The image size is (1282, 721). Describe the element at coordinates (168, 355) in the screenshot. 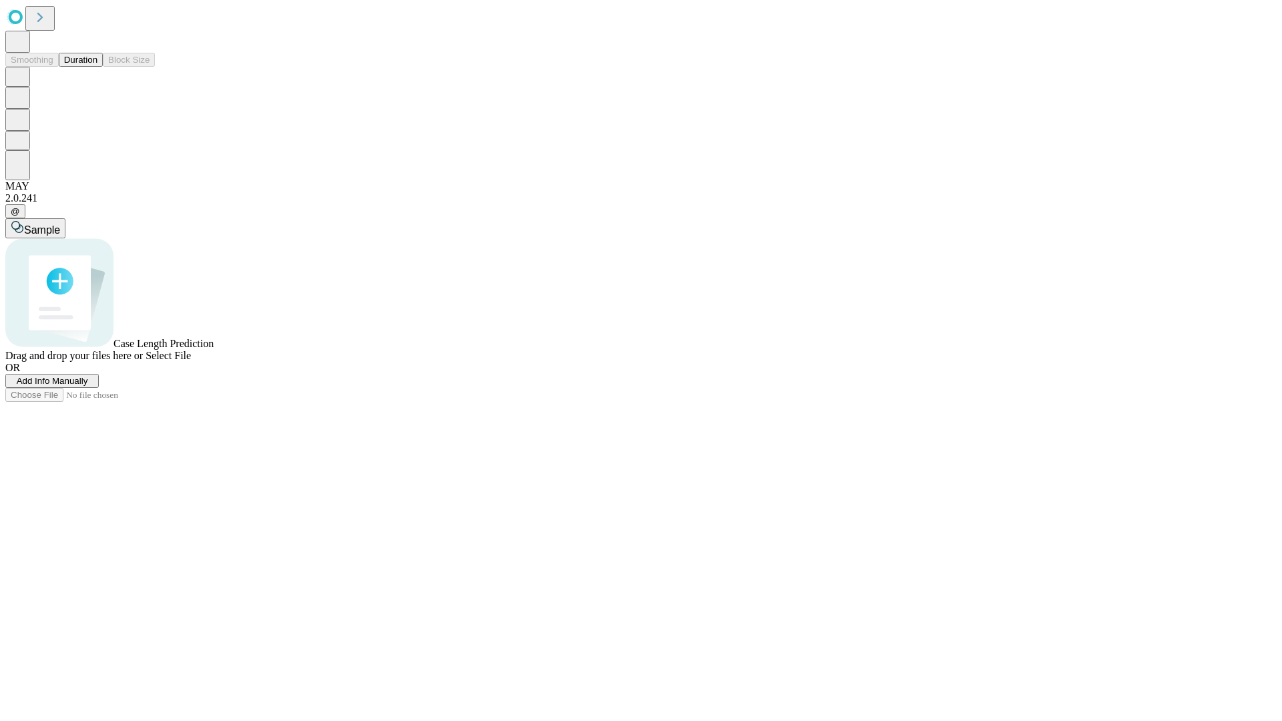

I see `span: Select File` at that location.